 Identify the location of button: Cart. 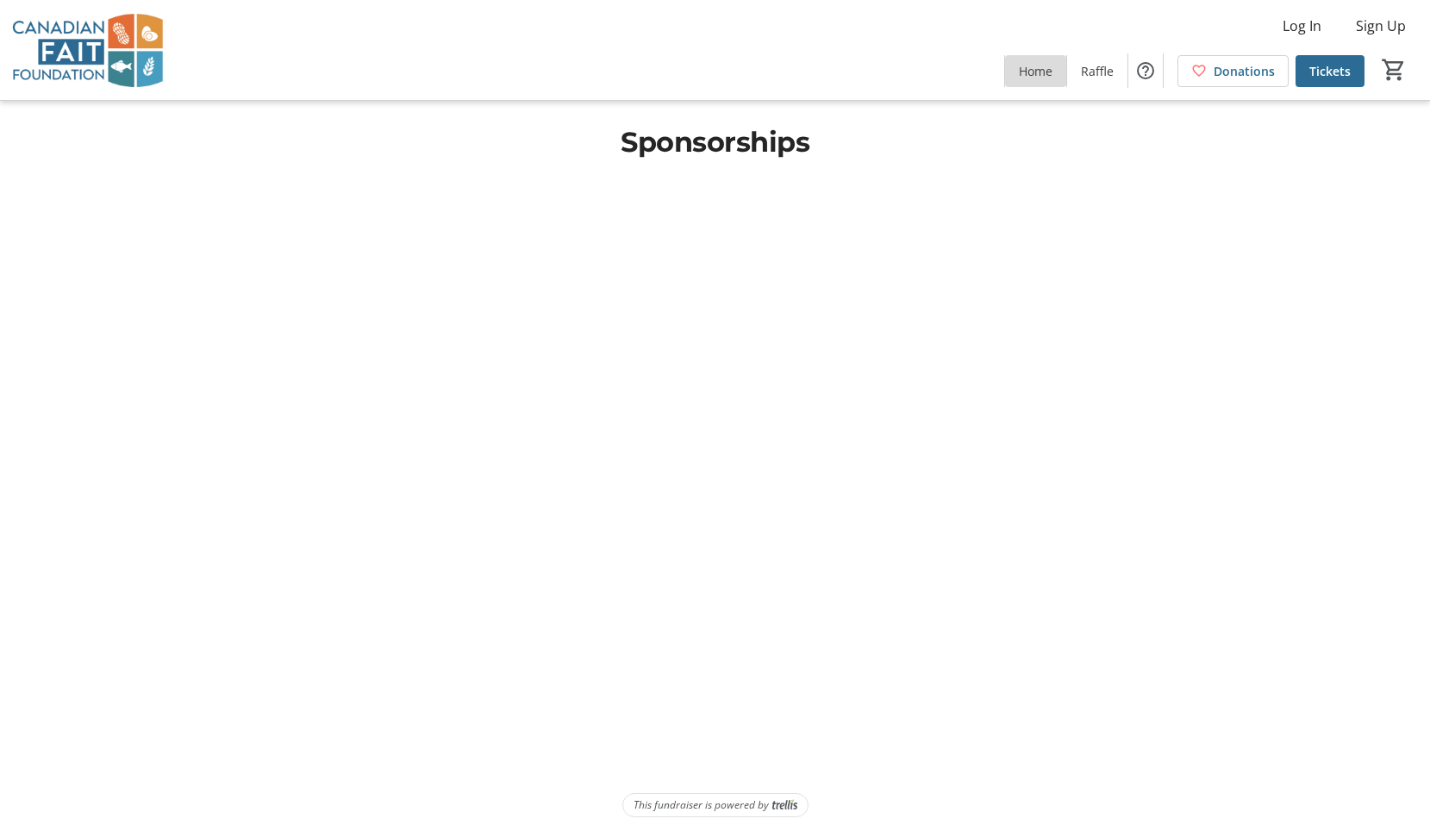
(1394, 70).